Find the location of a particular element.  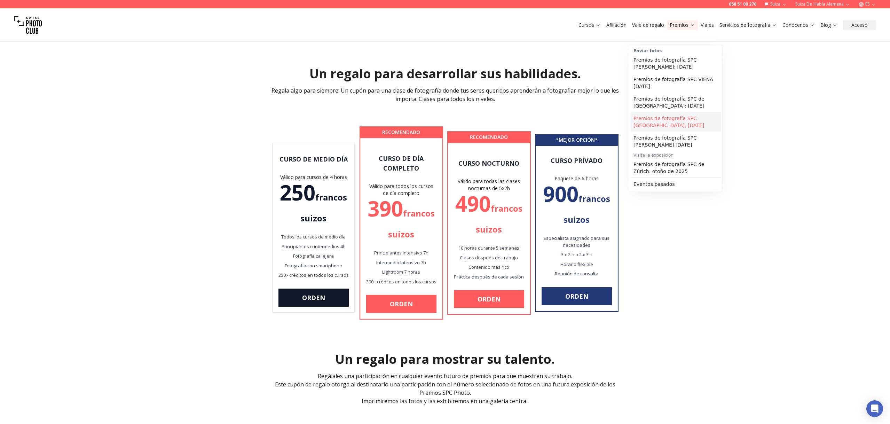

font: Fotografía con smartphone is located at coordinates (313, 265).